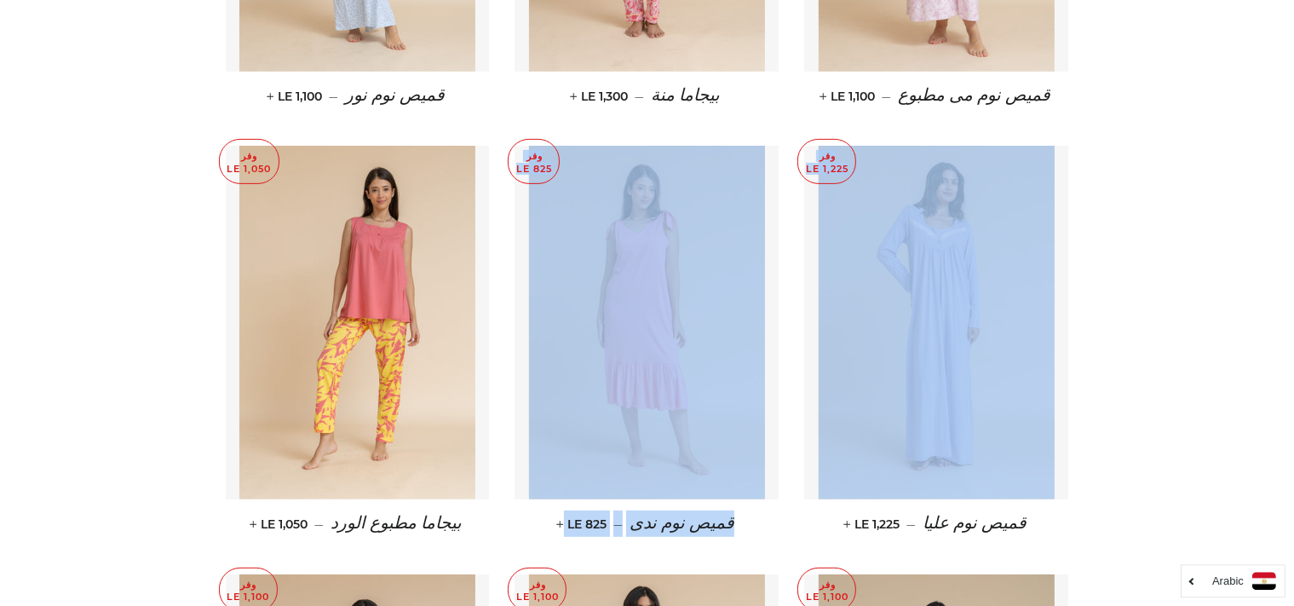  I want to click on a: قميص نوم نور — LE 1,100, so click(358, 95).